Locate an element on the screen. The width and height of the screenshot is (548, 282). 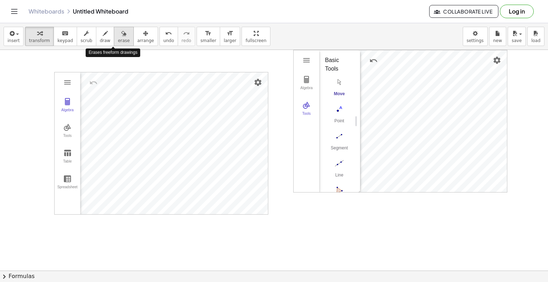
div: Erases freeform drawings is located at coordinates (113, 52).